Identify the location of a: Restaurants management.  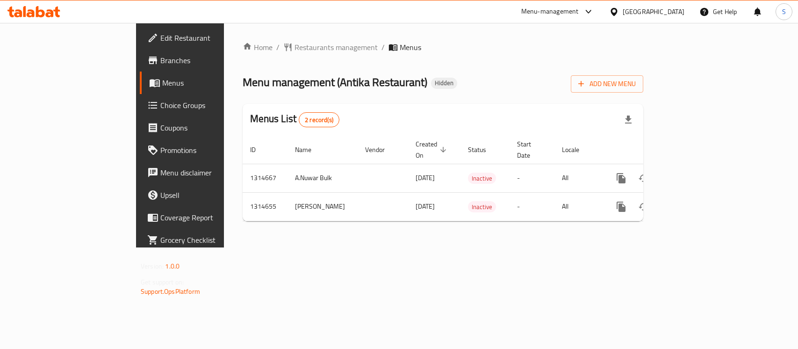
(330, 47).